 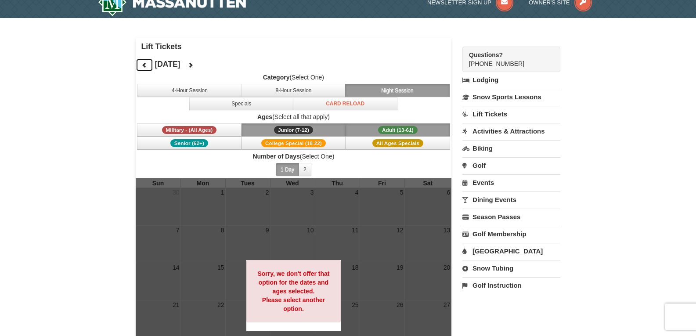 I want to click on span: College Special (18-22), so click(x=293, y=143).